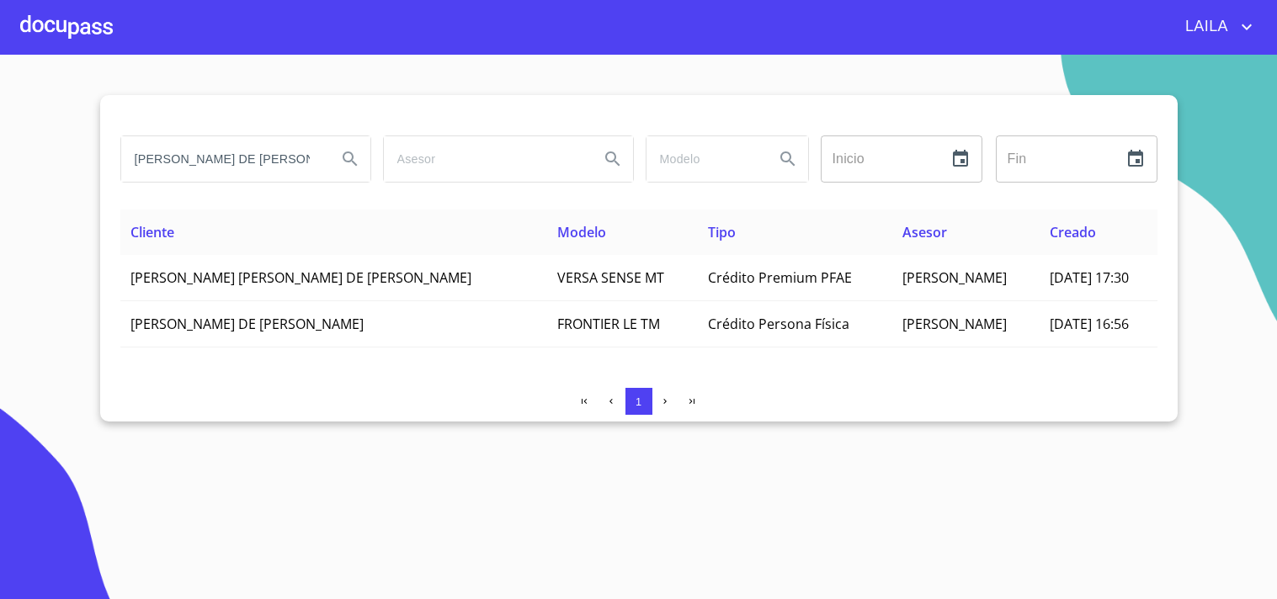 The image size is (1277, 599). Describe the element at coordinates (779, 324) in the screenshot. I see `span: Crédito Persona Física` at that location.